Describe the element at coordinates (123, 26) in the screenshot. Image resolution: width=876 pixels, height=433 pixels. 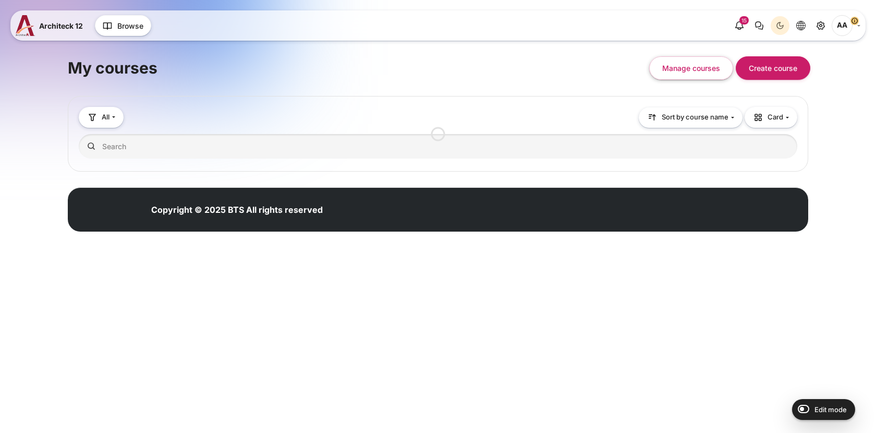
I see `button: Browse` at that location.